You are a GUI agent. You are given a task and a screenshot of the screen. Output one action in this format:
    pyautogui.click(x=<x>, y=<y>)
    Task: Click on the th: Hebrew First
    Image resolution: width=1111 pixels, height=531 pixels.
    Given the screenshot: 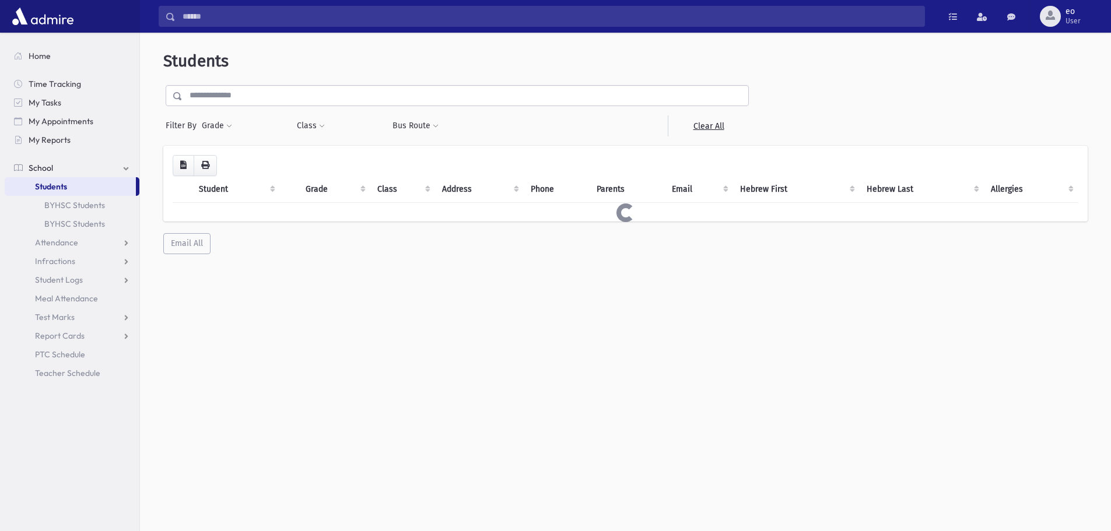 What is the action you would take?
    pyautogui.click(x=796, y=189)
    